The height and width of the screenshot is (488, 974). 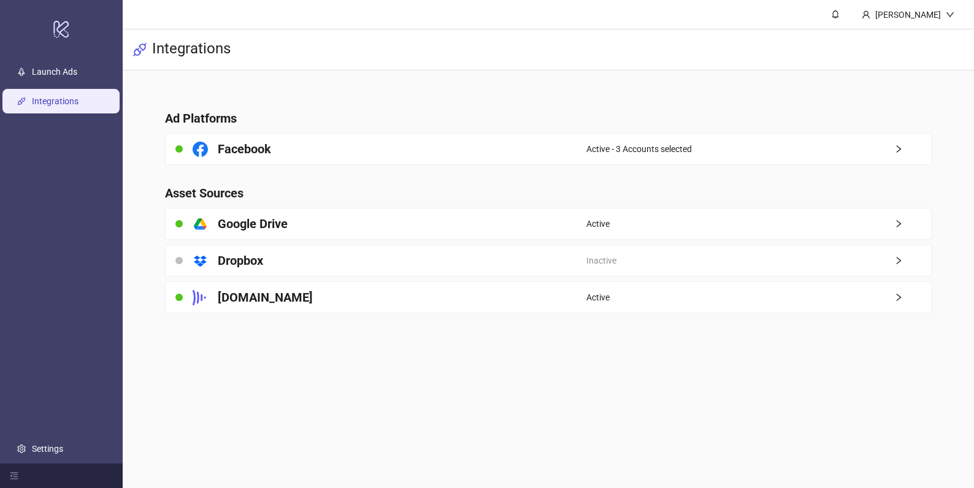 What do you see at coordinates (14, 476) in the screenshot?
I see `span: menu-fold` at bounding box center [14, 476].